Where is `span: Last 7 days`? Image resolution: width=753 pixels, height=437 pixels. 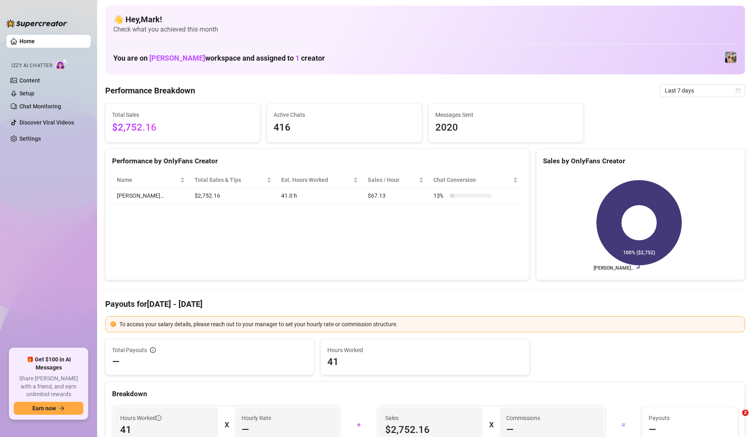 span: Last 7 days is located at coordinates (702, 91).